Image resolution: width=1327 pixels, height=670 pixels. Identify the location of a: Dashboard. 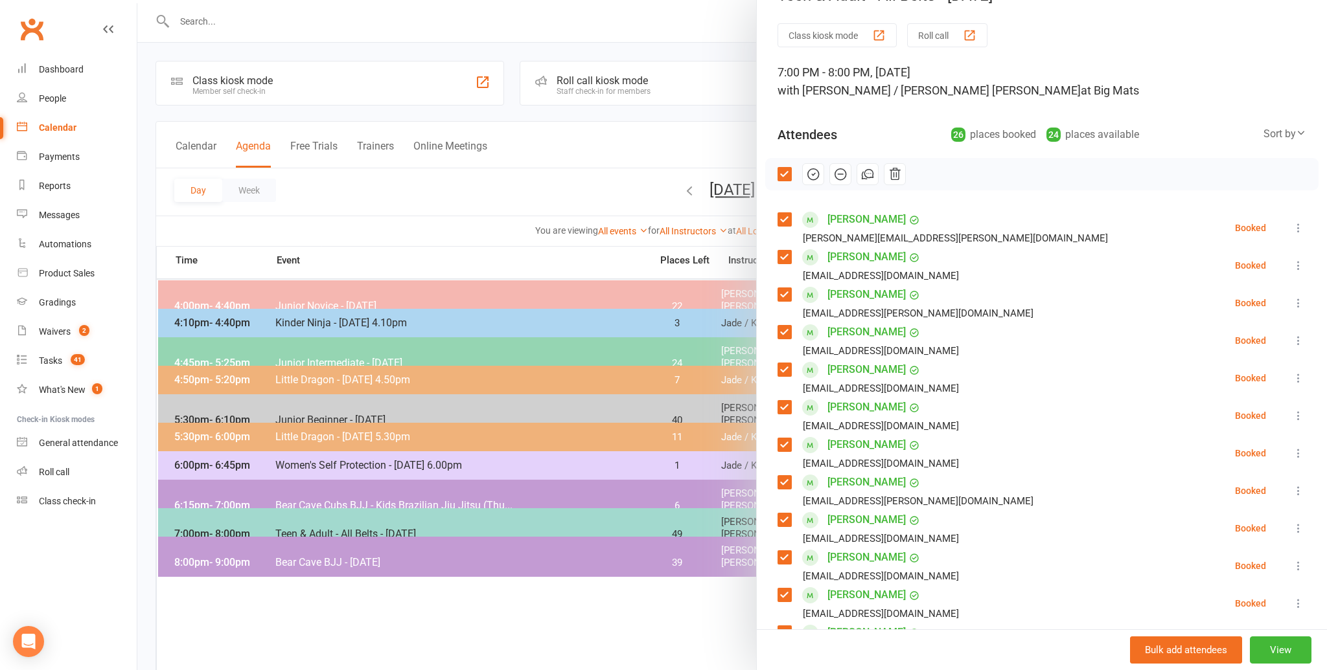
(76, 69).